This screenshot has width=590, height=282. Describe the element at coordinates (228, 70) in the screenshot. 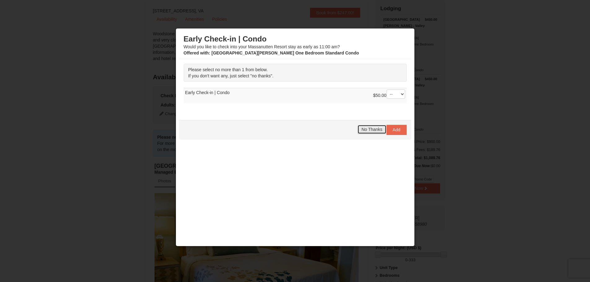

I see `span: Please select no more than 1 from below.` at that location.